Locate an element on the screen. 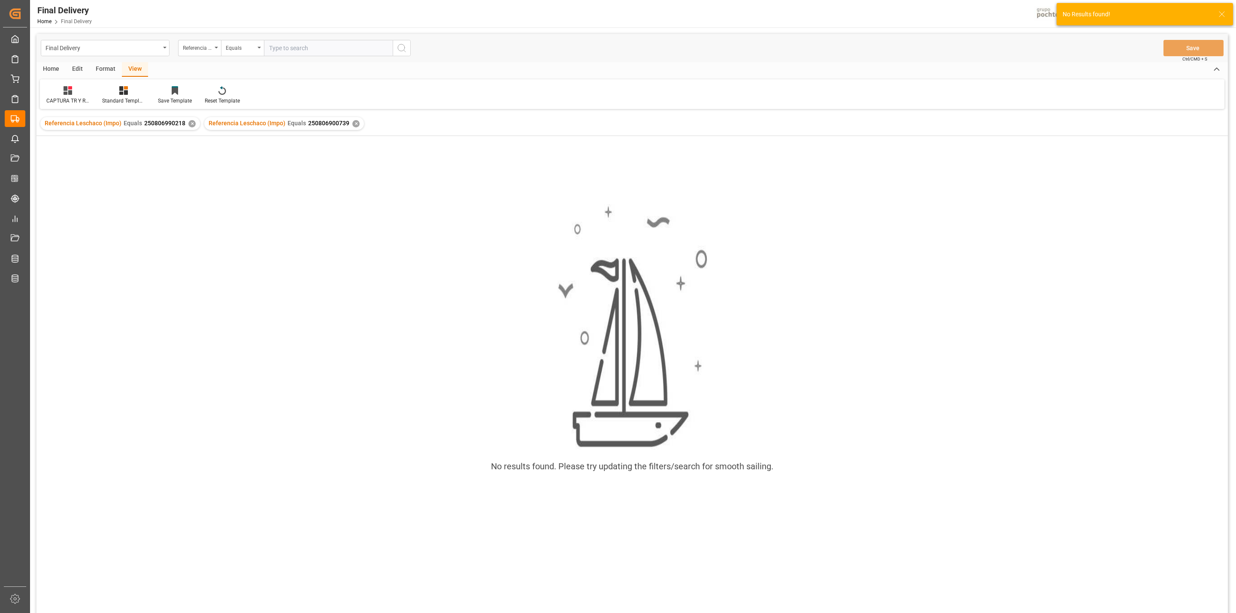 The height and width of the screenshot is (613, 1236). div: Save Template is located at coordinates (175, 101).